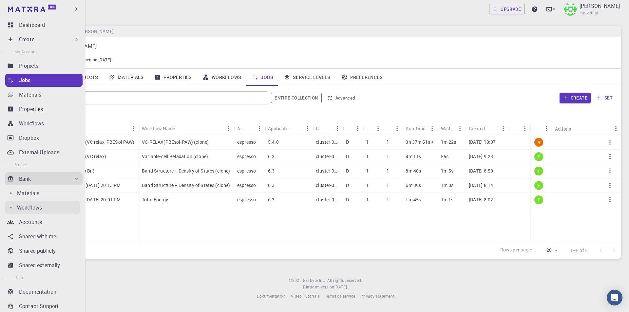 This screenshot has width=629, height=312. What do you see at coordinates (44, 251) in the screenshot?
I see `a: Shared publicly` at bounding box center [44, 251].